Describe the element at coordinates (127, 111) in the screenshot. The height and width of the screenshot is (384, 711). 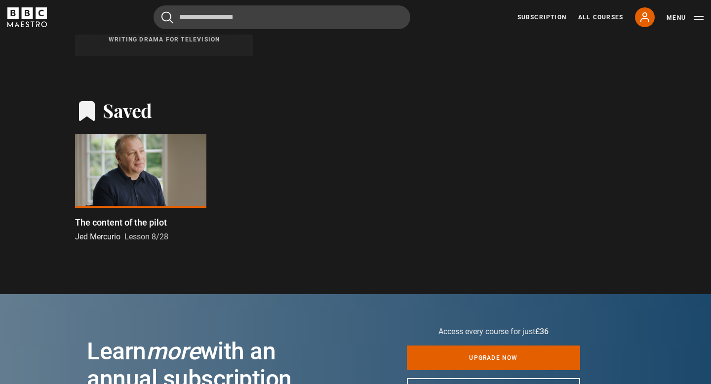
I see `h2: Saved` at that location.